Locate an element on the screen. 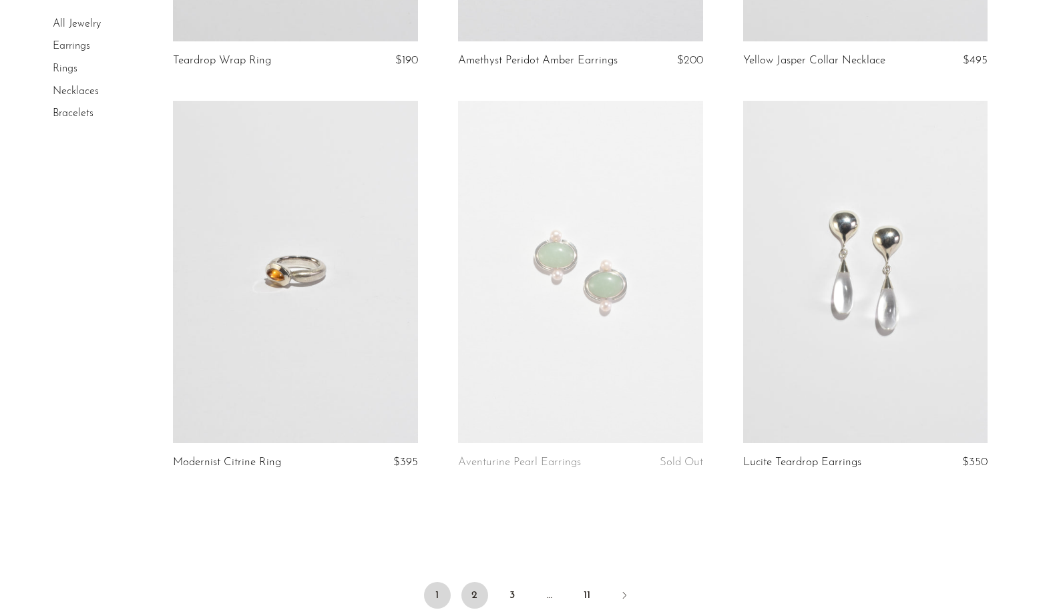  span: 1 is located at coordinates (437, 595).